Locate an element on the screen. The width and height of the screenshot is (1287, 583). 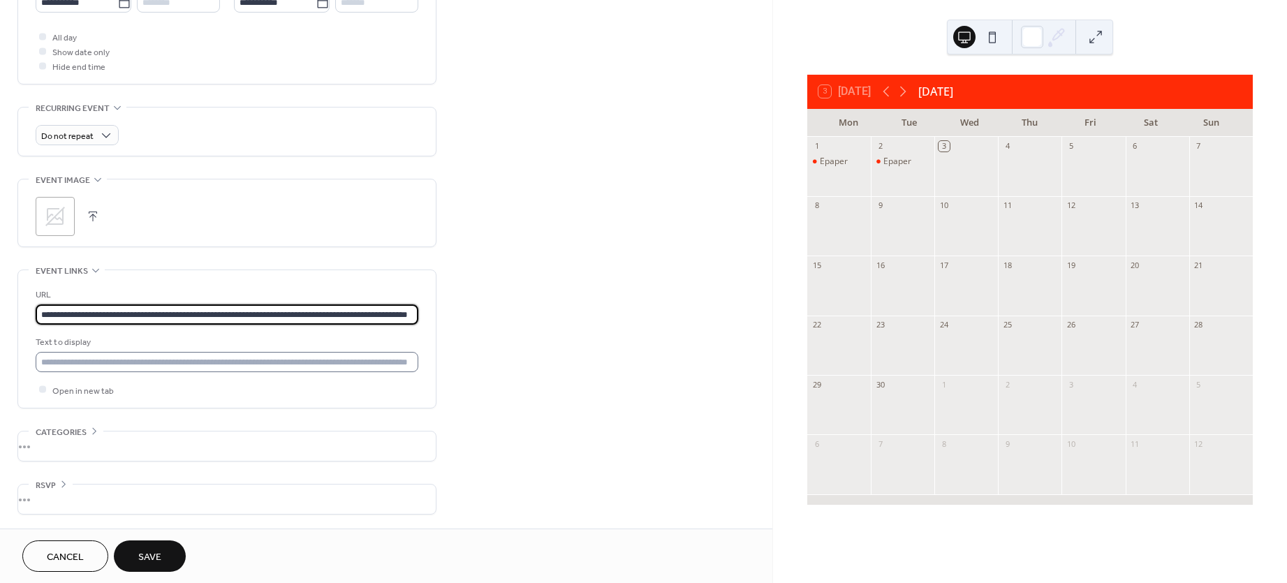
a: Cancel is located at coordinates (65, 556).